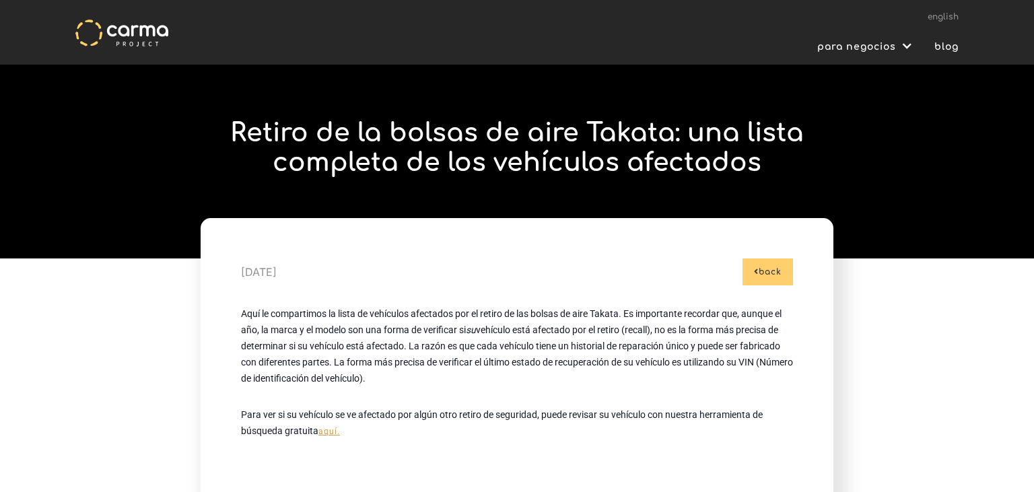 The image size is (1034, 492). What do you see at coordinates (329, 432) in the screenshot?
I see `a: aquí.` at bounding box center [329, 432].